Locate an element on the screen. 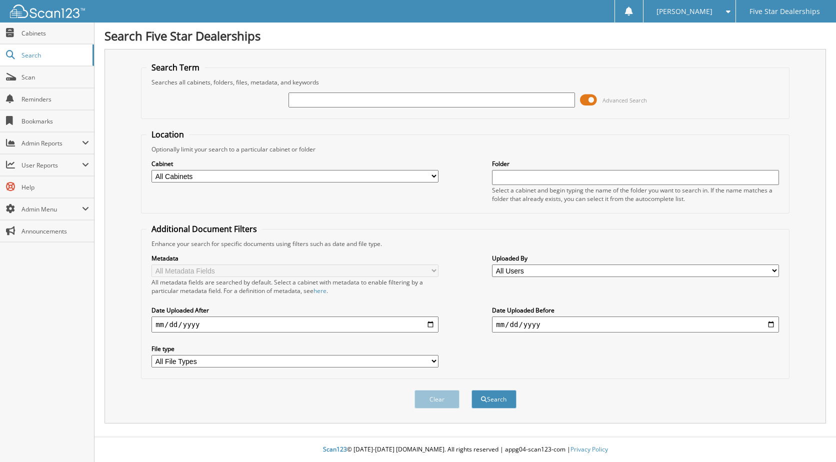 The image size is (836, 462). label: Cabinet is located at coordinates (295, 164).